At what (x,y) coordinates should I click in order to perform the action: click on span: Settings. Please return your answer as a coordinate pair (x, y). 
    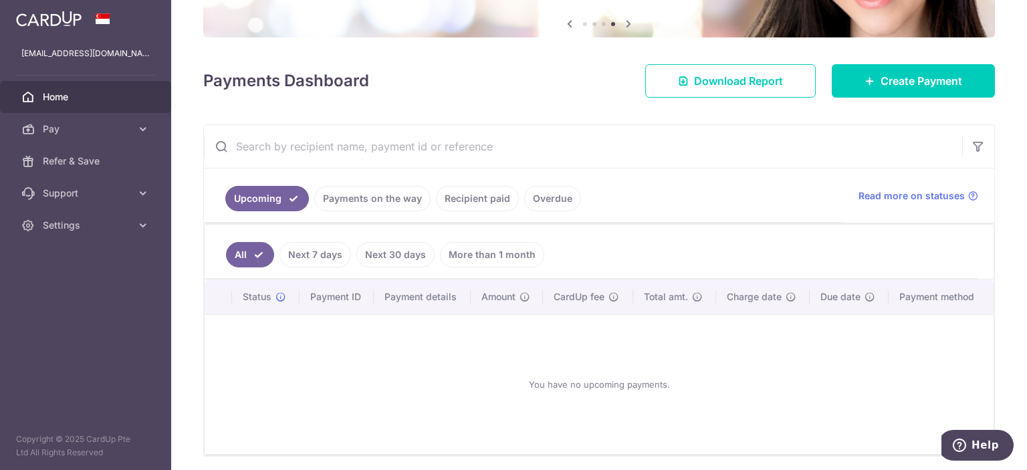
    Looking at the image, I should click on (87, 225).